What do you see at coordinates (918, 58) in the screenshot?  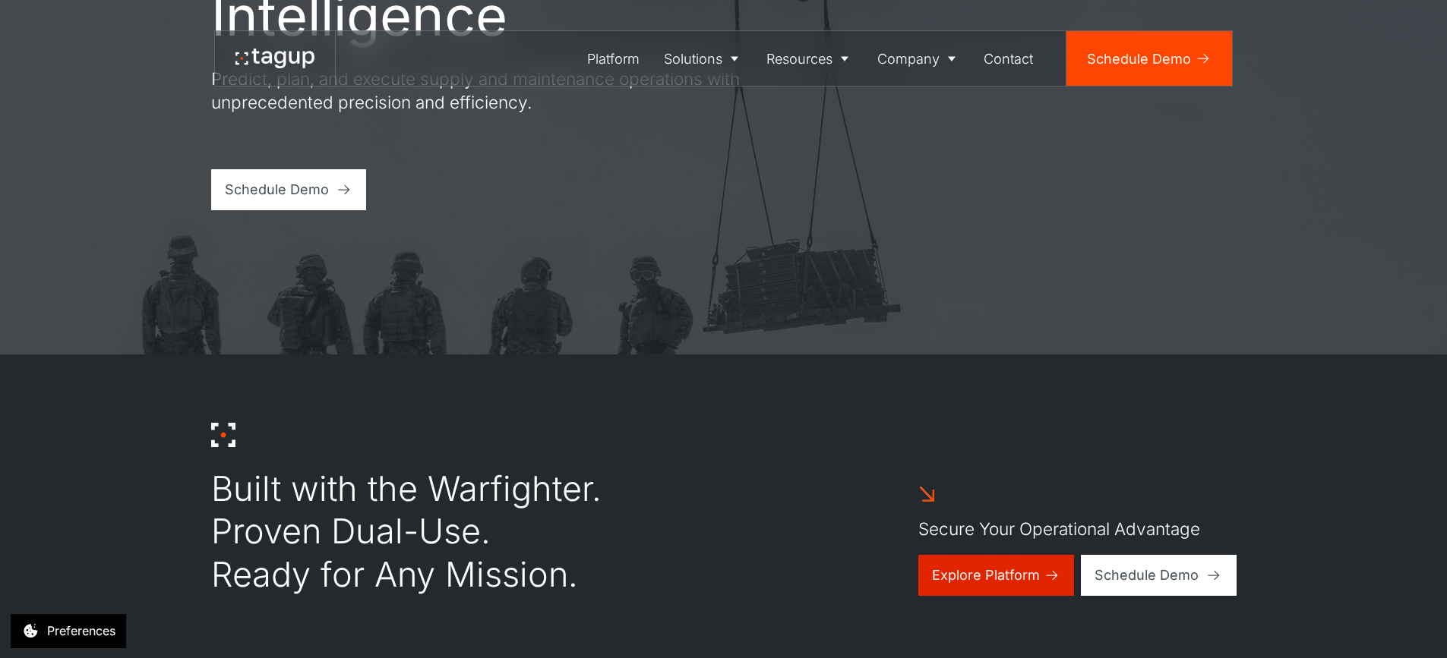 I see `a: Company` at bounding box center [918, 58].